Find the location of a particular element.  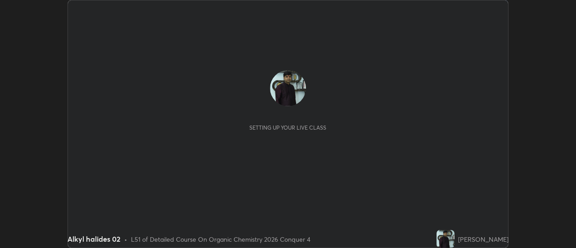

div: L51 of Detailed Course On Organic Chemistry 2026 Conquer 4 is located at coordinates (220, 239).